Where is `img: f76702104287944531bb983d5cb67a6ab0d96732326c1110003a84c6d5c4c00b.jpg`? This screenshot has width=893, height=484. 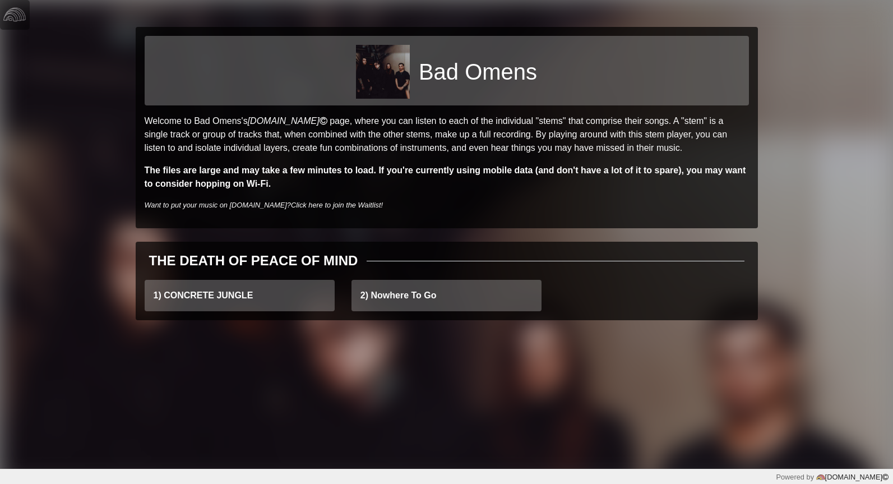 img: f76702104287944531bb983d5cb67a6ab0d96732326c1110003a84c6d5c4c00b.jpg is located at coordinates (383, 72).